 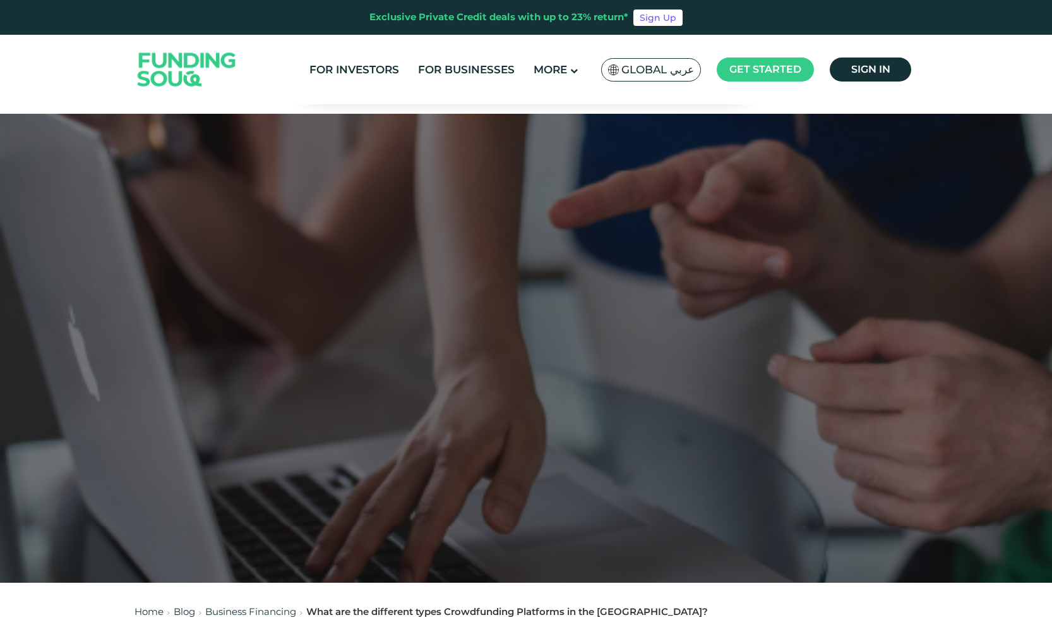 I want to click on img: Logo, so click(x=187, y=69).